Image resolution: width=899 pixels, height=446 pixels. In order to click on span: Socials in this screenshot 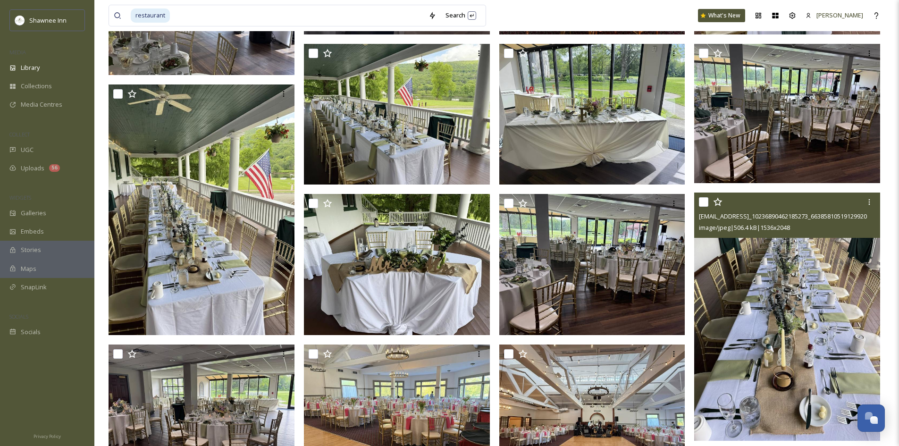, I will do `click(31, 332)`.